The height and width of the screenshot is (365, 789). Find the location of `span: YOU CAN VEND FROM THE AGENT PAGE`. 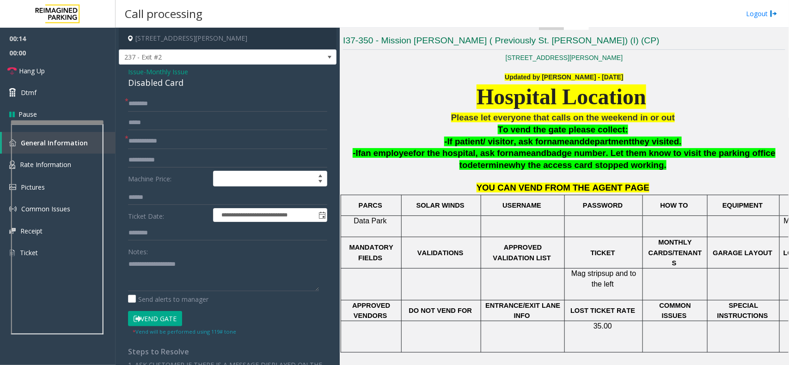

span: YOU CAN VEND FROM THE AGENT PAGE is located at coordinates (563, 188).